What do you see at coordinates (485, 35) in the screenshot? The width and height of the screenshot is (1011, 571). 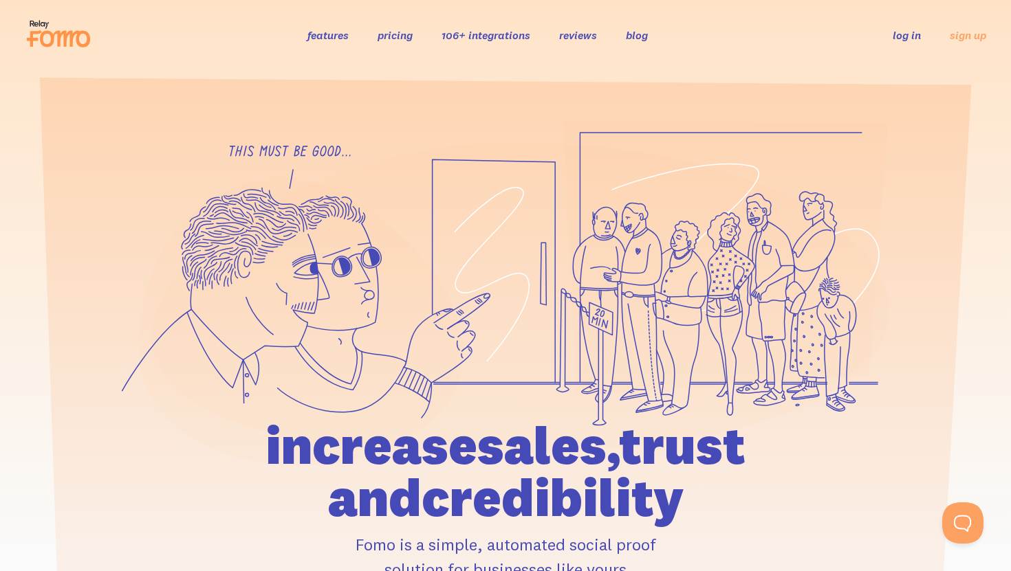 I see `a: 106+ integrations` at bounding box center [485, 35].